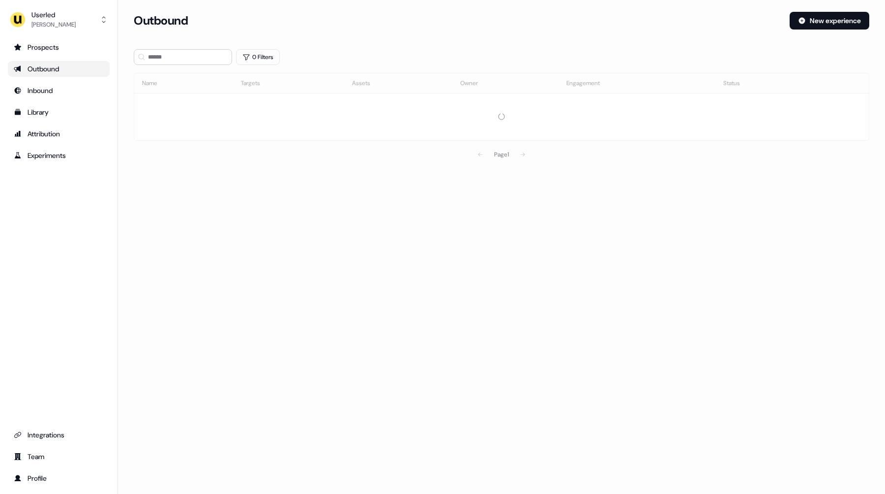 Image resolution: width=885 pixels, height=494 pixels. What do you see at coordinates (58, 456) in the screenshot?
I see `div: Team` at bounding box center [58, 456].